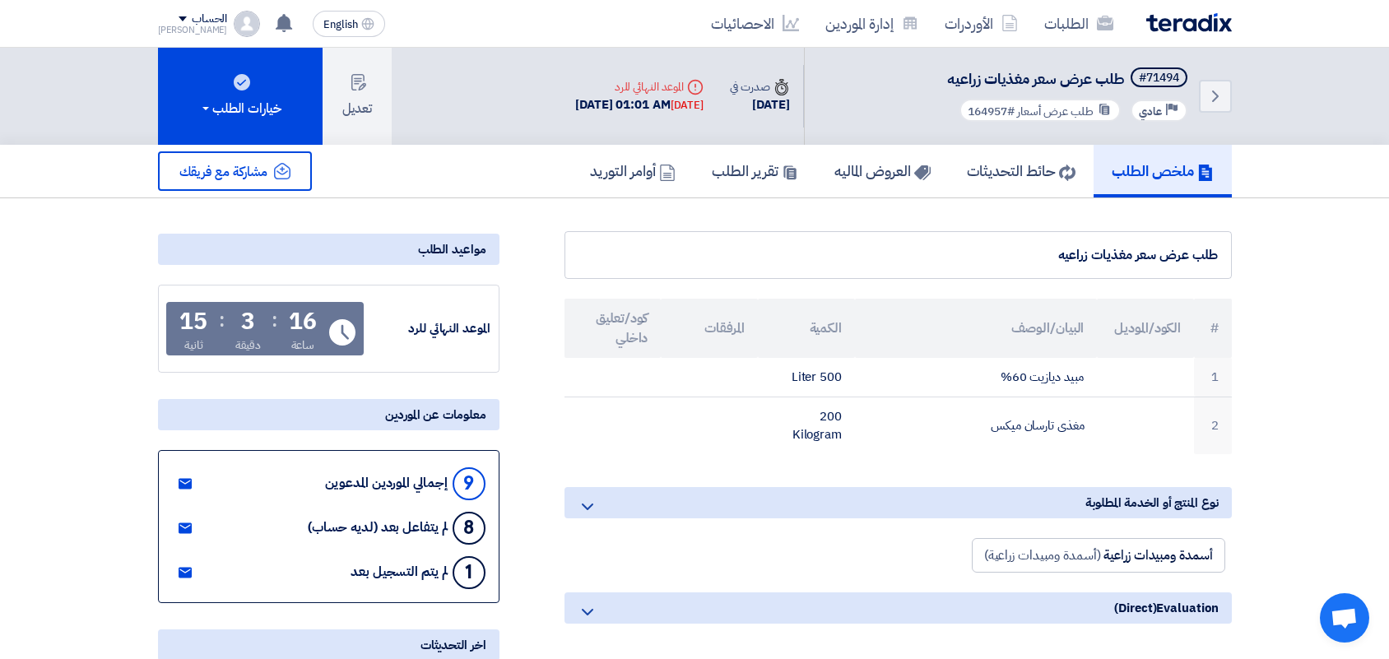 The height and width of the screenshot is (659, 1389). Describe the element at coordinates (240, 109) in the screenshot. I see `div: خيارات الطلب` at that location.